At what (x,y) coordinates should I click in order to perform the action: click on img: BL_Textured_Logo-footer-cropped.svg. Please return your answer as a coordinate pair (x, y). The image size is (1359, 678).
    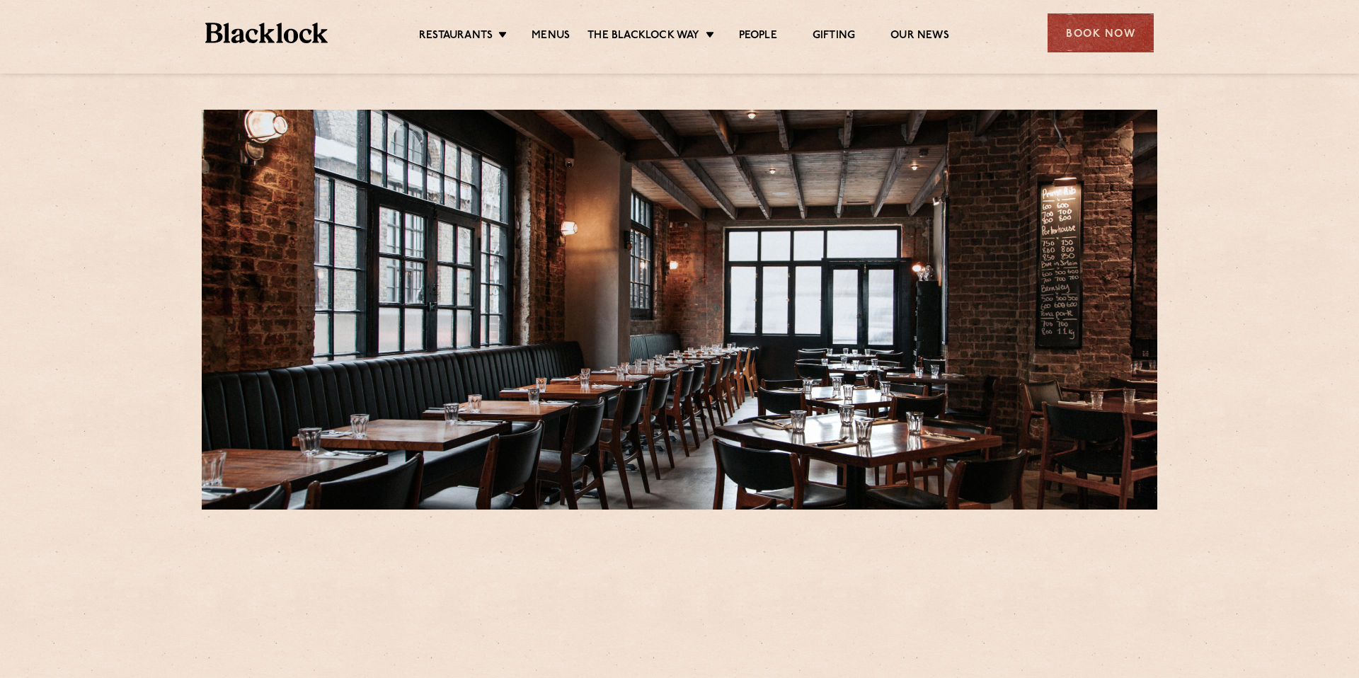
    Looking at the image, I should click on (266, 33).